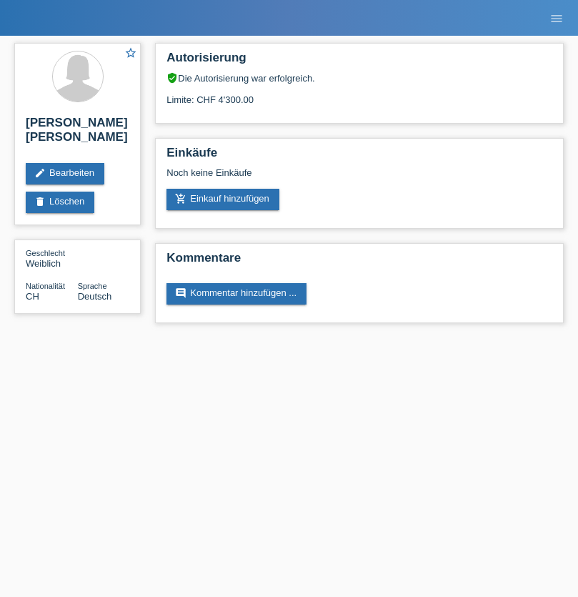 The height and width of the screenshot is (597, 578). What do you see at coordinates (237, 294) in the screenshot?
I see `a: commentKommentar hinzufügen ...` at bounding box center [237, 294].